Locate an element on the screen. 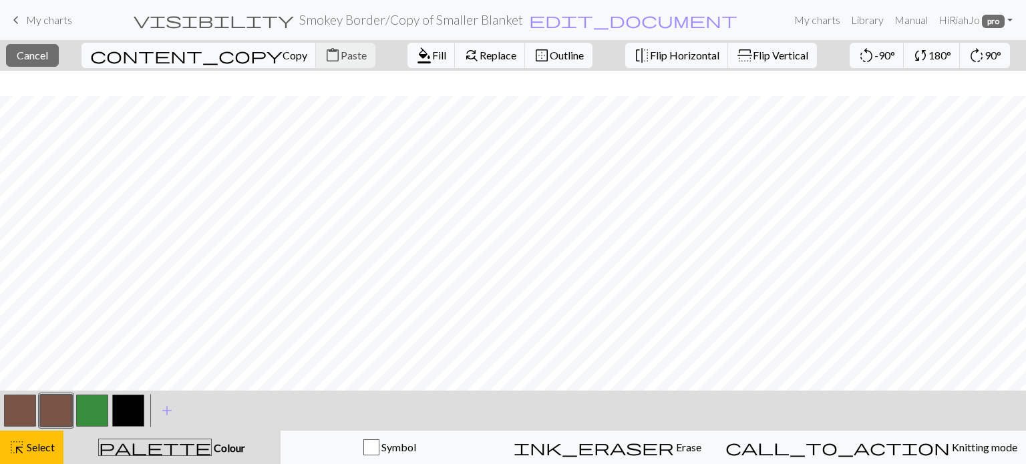  span: Knitting mode is located at coordinates (983, 447).